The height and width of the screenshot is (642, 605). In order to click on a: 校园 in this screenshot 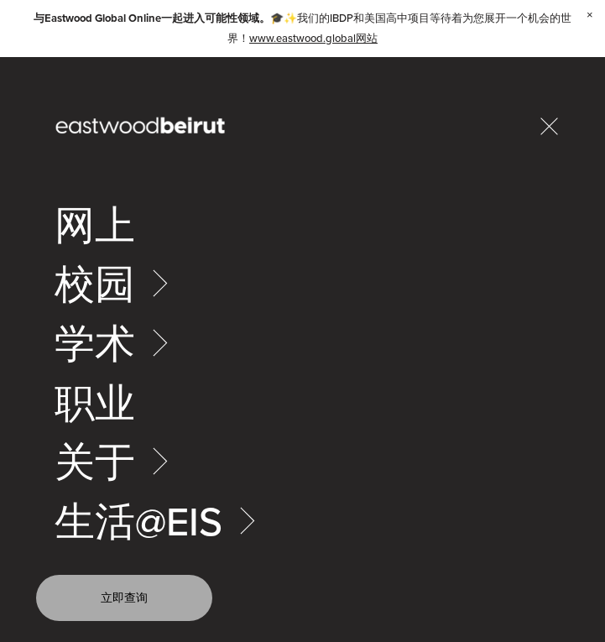, I will do `click(117, 283)`.